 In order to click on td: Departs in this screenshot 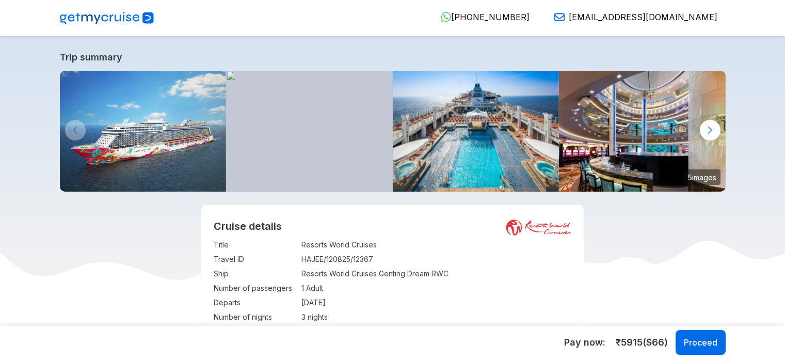, I will do `click(255, 303)`.